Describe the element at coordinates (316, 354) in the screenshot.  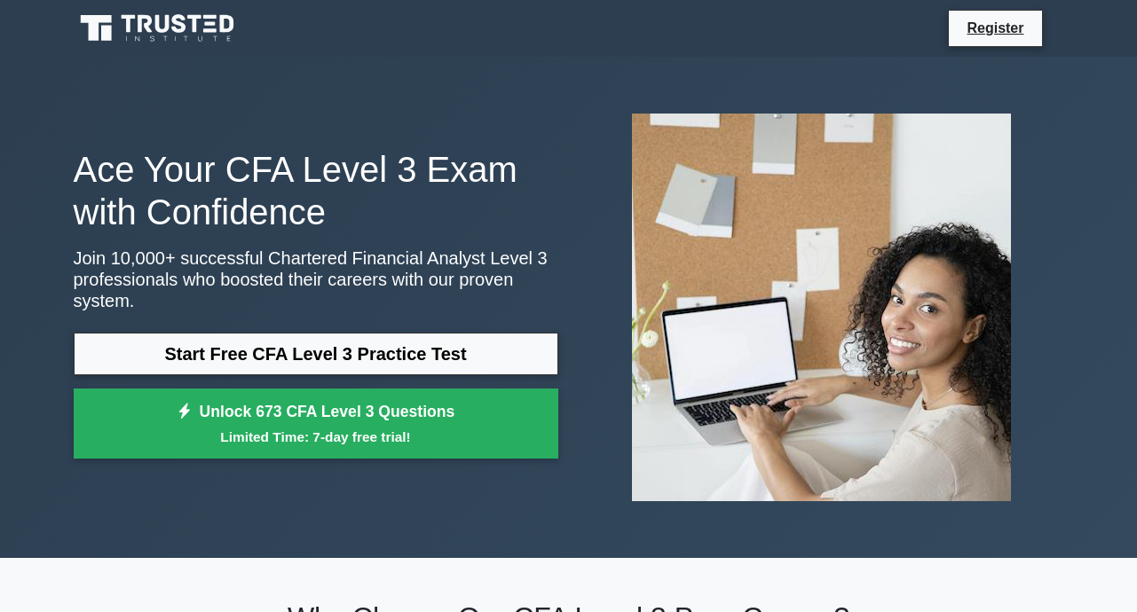
I see `a: Start Free CFA Level 3 Practice Test` at that location.